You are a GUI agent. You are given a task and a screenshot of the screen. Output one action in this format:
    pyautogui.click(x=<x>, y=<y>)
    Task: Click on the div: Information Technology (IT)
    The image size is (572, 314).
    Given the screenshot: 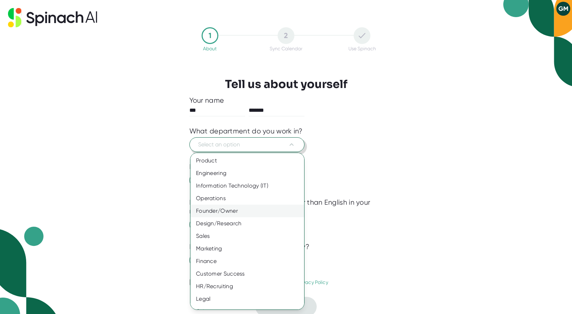 What is the action you would take?
    pyautogui.click(x=247, y=186)
    